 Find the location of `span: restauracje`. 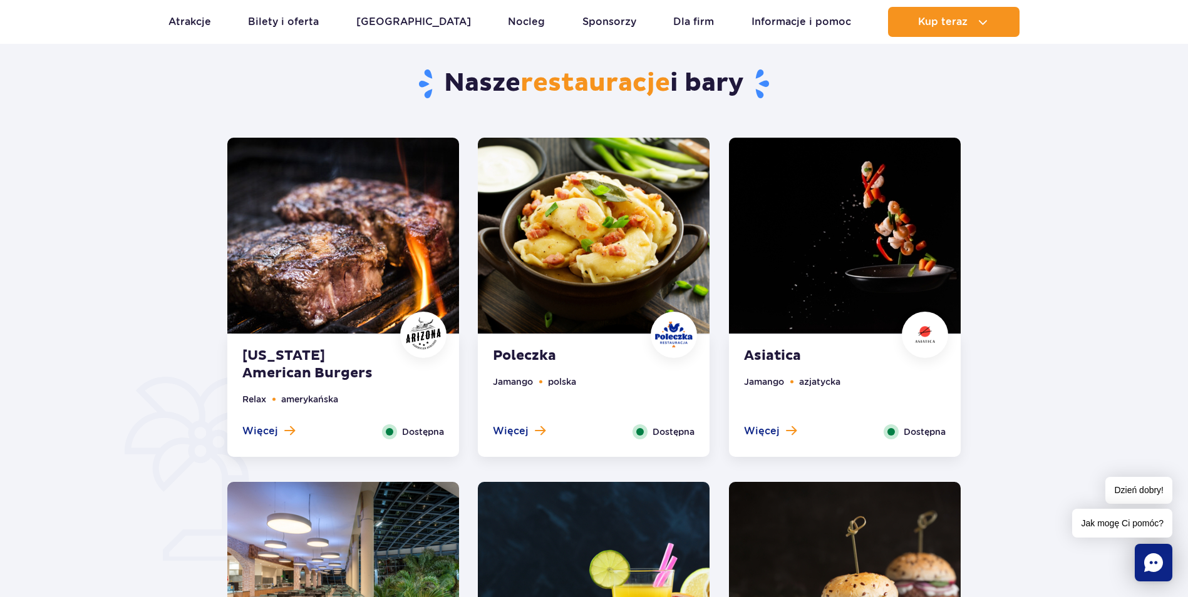

span: restauracje is located at coordinates (595, 83).